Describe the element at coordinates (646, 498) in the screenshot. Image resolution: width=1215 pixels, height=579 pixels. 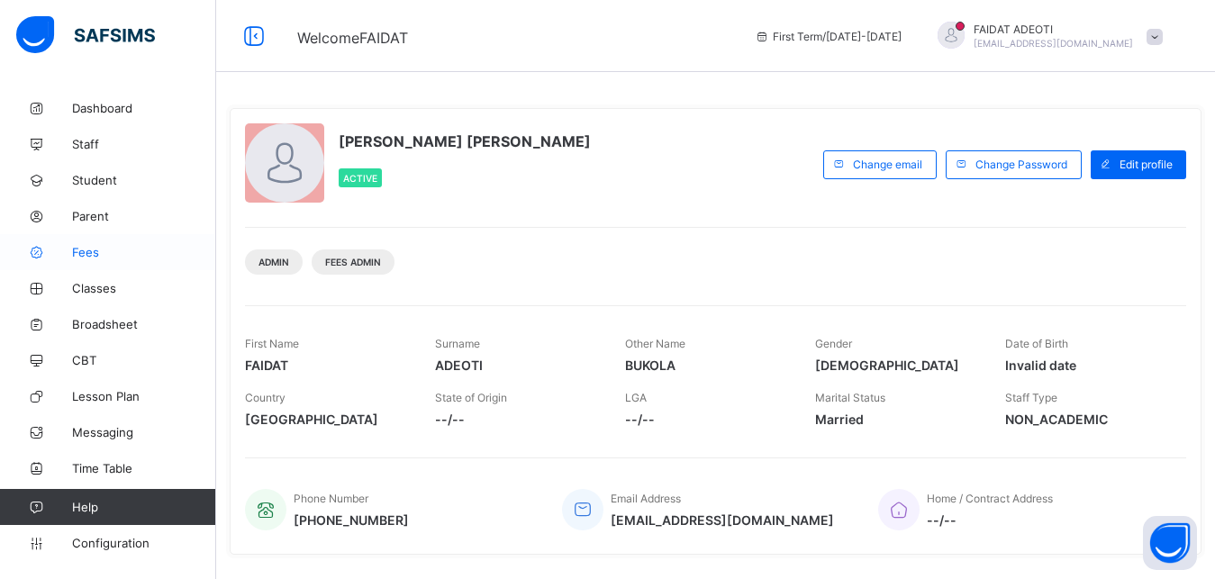
I see `span: Email Address` at that location.